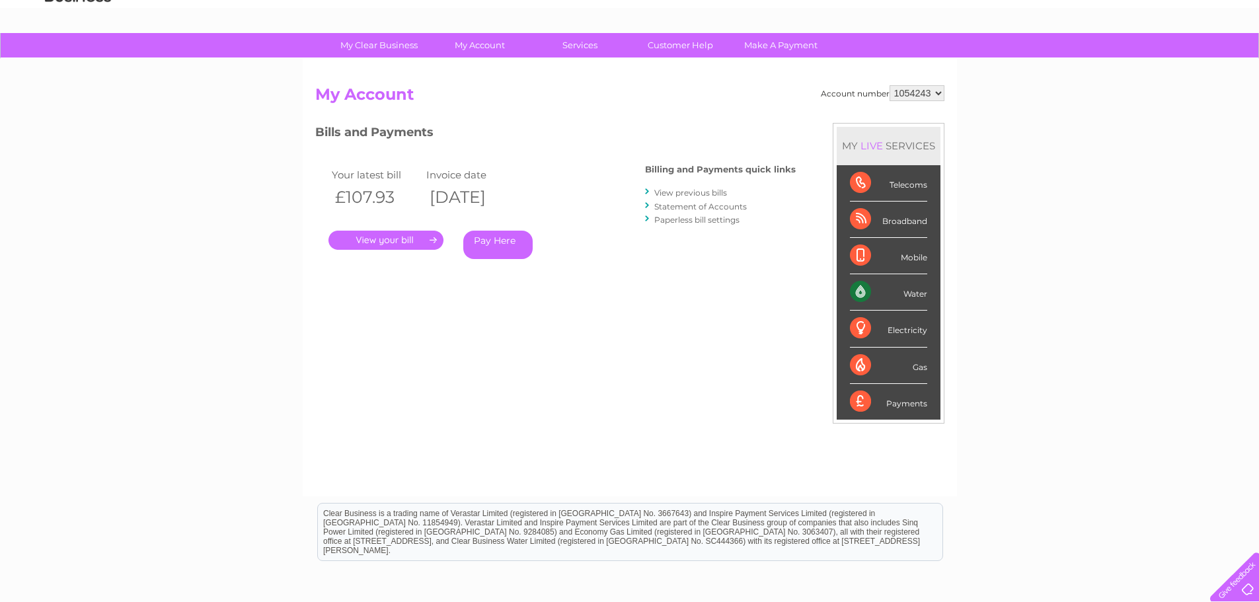 This screenshot has height=602, width=1259. I want to click on div: Telecoms, so click(888, 183).